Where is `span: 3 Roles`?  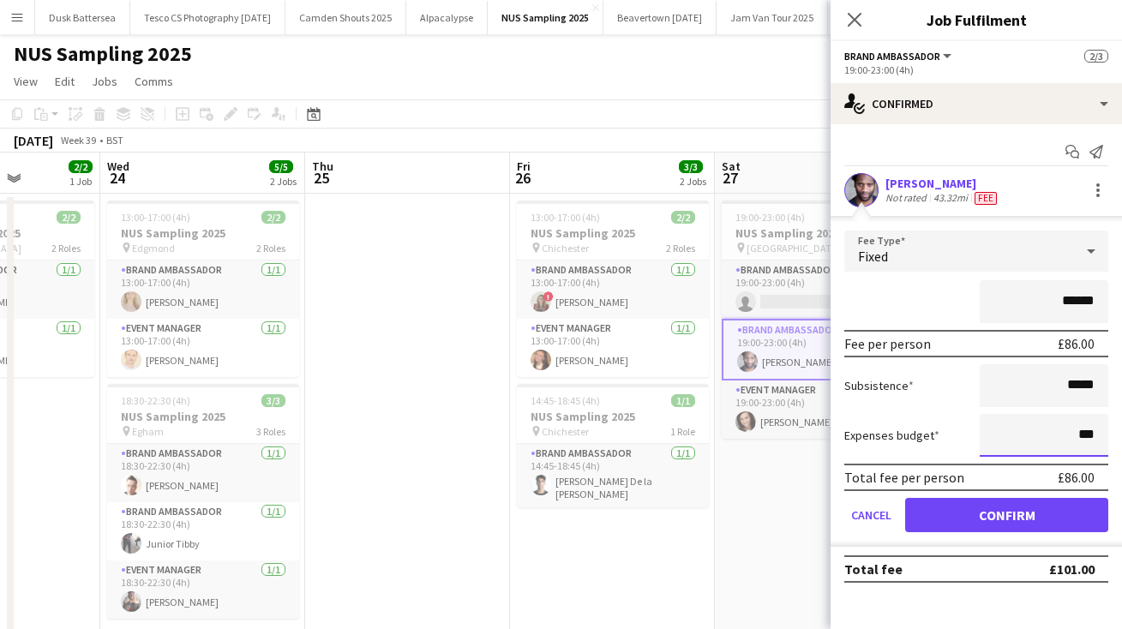 span: 3 Roles is located at coordinates (271, 431).